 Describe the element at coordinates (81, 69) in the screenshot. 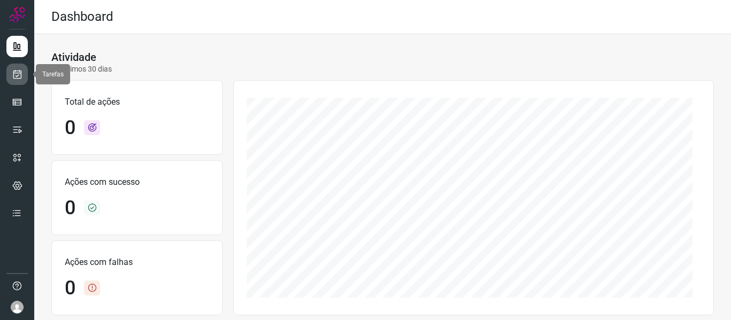

I see `p: Últimos 30 dias` at that location.